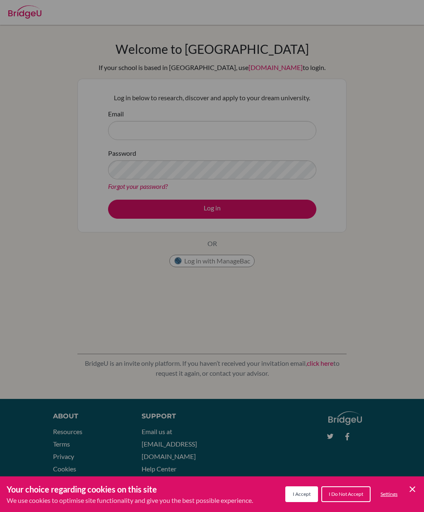 The width and height of the screenshot is (424, 512). What do you see at coordinates (389, 494) in the screenshot?
I see `span: Settings` at bounding box center [389, 494].